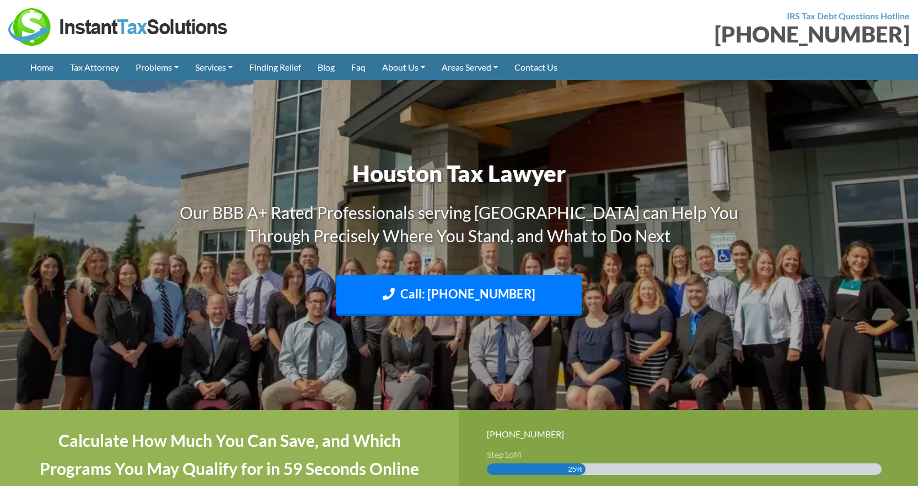 Image resolution: width=918 pixels, height=486 pixels. I want to click on span: 4, so click(519, 454).